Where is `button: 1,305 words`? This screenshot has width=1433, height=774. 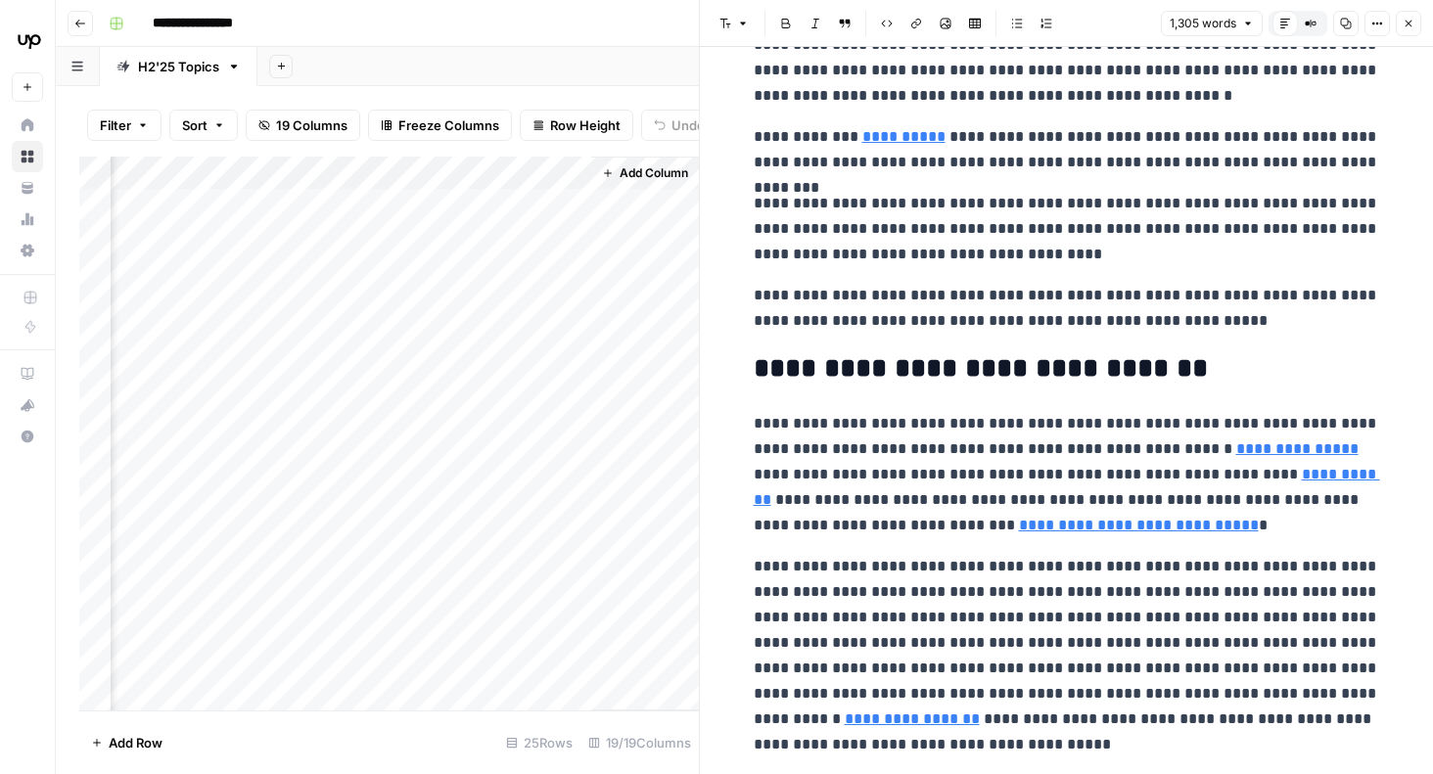 button: 1,305 words is located at coordinates (1212, 23).